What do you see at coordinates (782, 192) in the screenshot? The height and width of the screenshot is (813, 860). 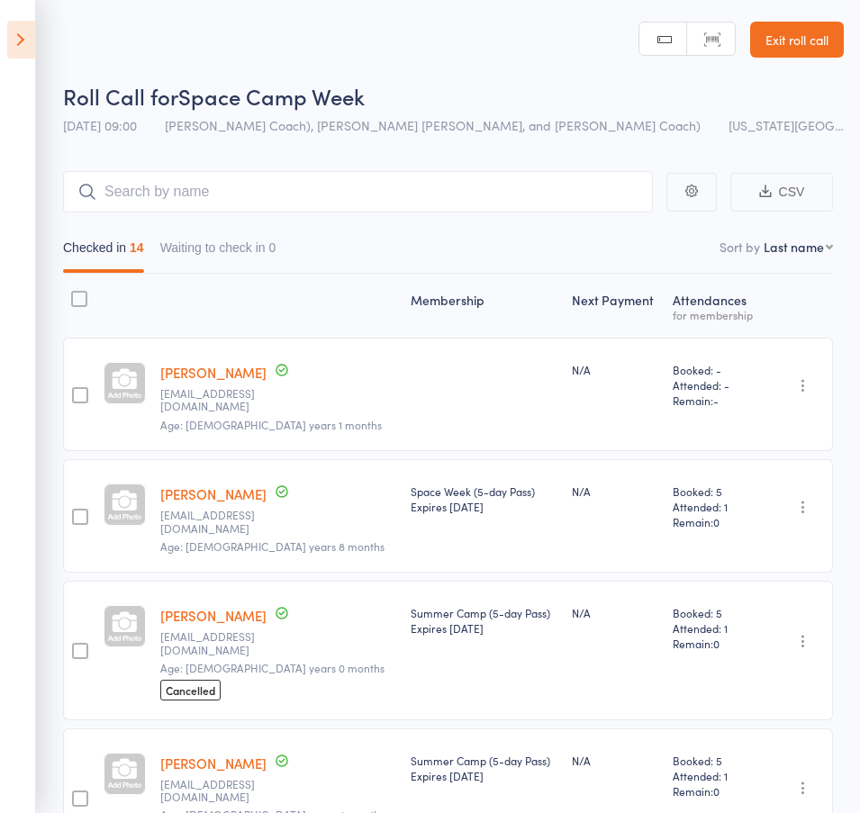 I see `button: CSV` at bounding box center [782, 192].